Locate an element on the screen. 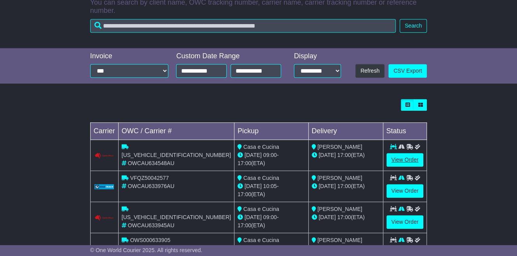  img: GetCarrierServiceLogo is located at coordinates (104, 187).